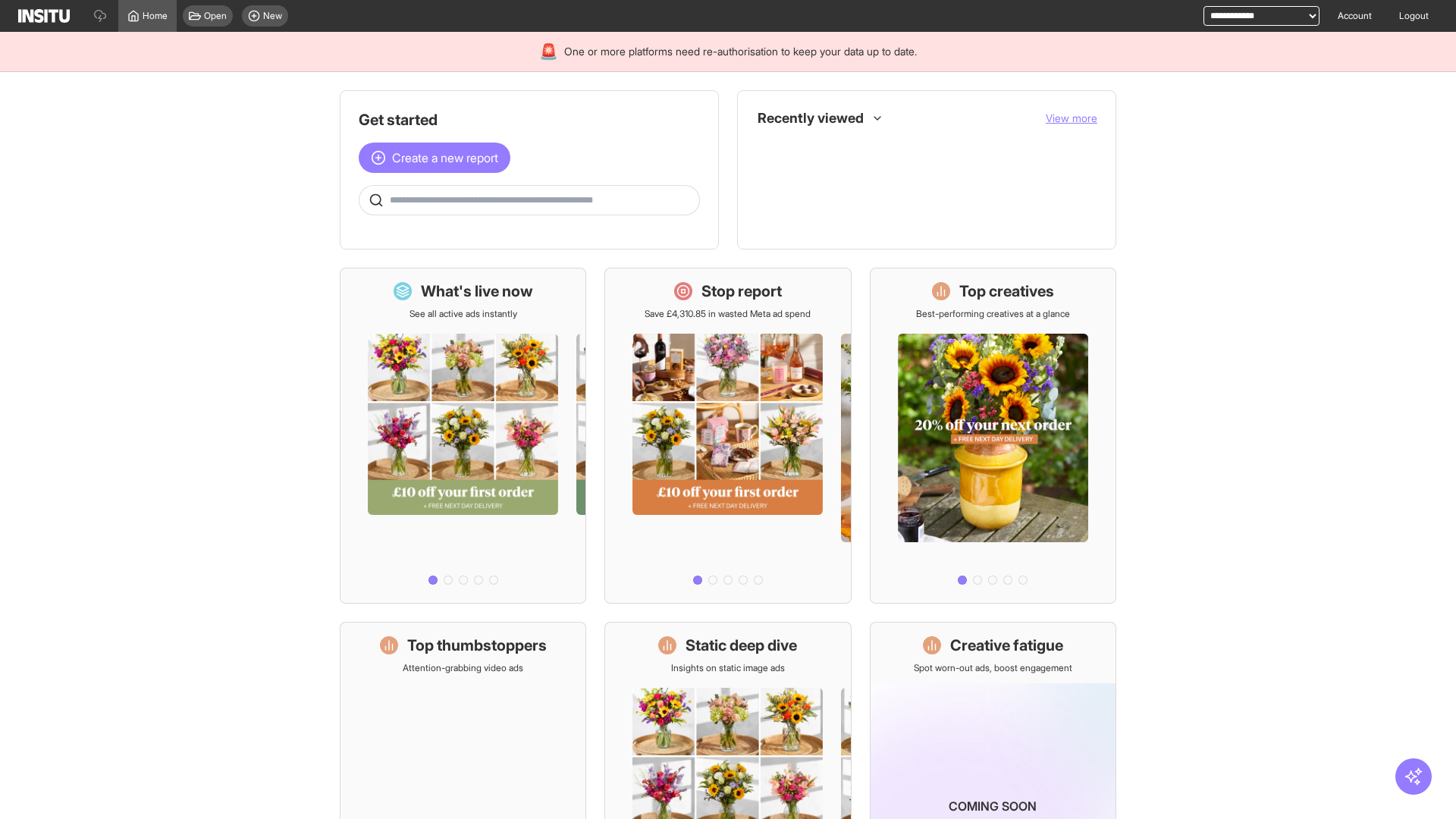 Image resolution: width=1456 pixels, height=819 pixels. I want to click on p: Insights on static image ads, so click(728, 668).